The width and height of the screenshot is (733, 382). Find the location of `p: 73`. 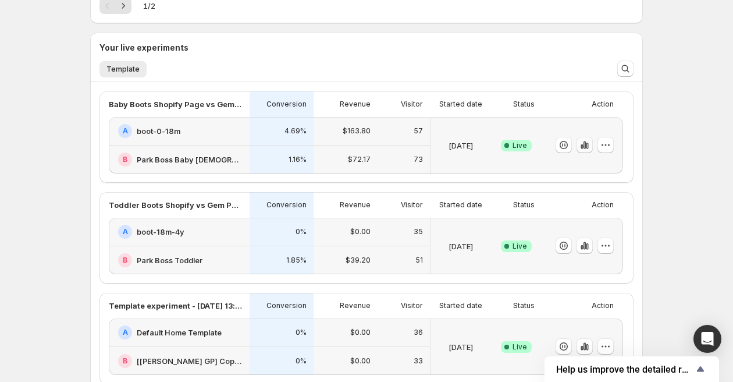

p: 73 is located at coordinates (418, 159).